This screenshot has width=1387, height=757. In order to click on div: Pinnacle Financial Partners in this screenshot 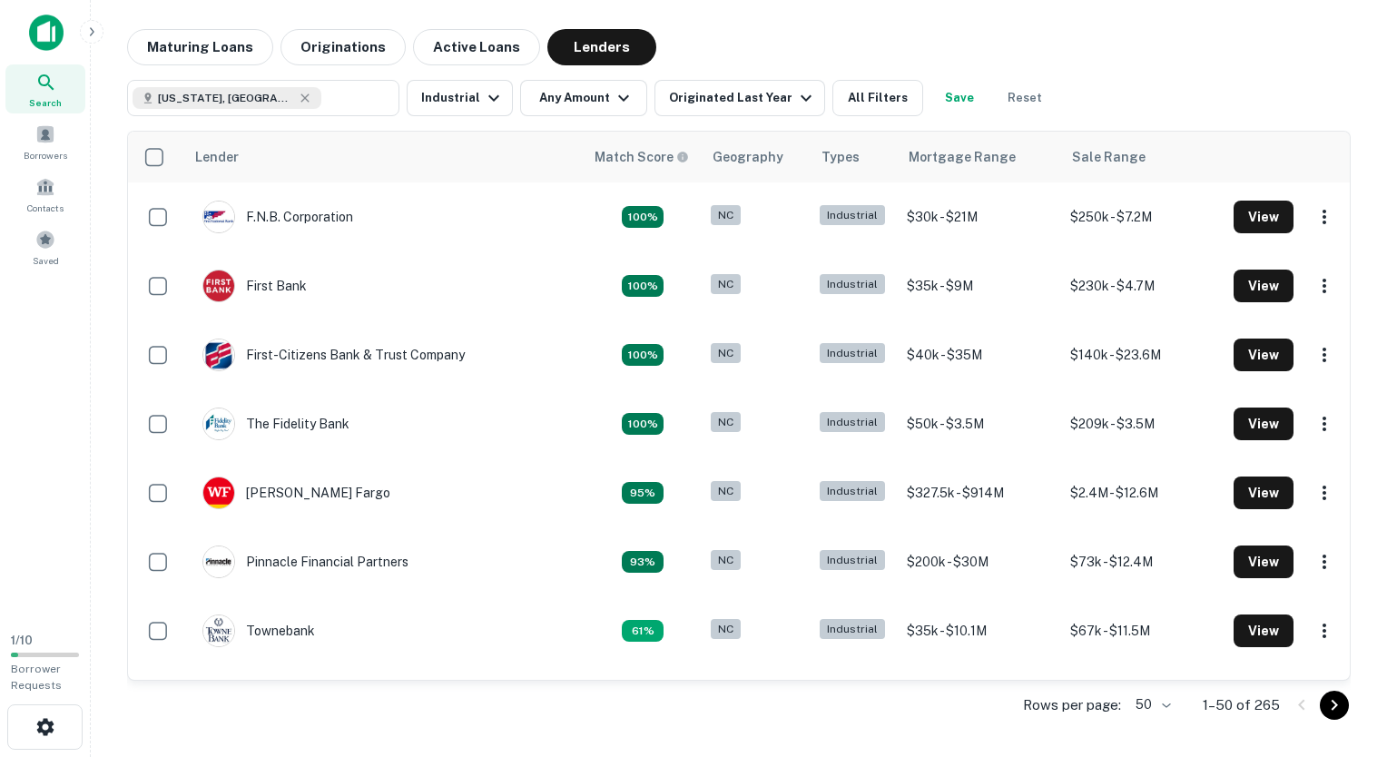, I will do `click(305, 562)`.